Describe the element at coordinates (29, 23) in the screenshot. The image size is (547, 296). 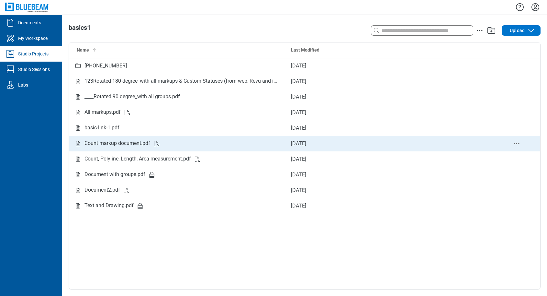
I see `div: Documents` at that location.